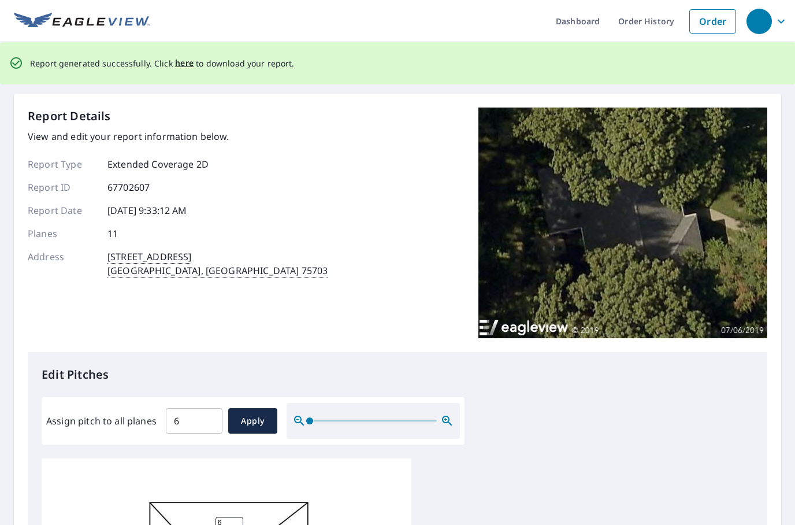  Describe the element at coordinates (177, 136) in the screenshot. I see `p: View and edit your report information below.` at that location.